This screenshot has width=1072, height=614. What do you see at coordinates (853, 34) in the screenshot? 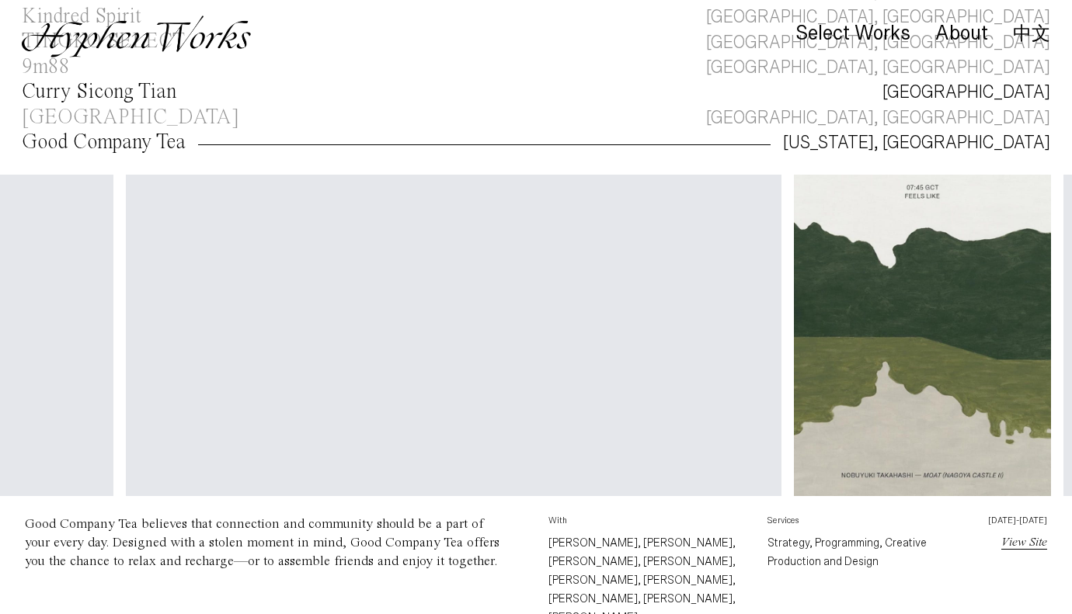
I see `a: Select Works` at bounding box center [853, 34].